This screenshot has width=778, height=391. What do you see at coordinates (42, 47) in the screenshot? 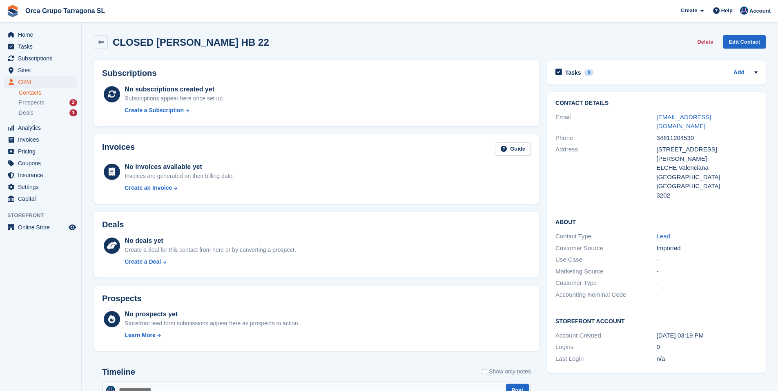
I see `span: Tasks` at bounding box center [42, 47].